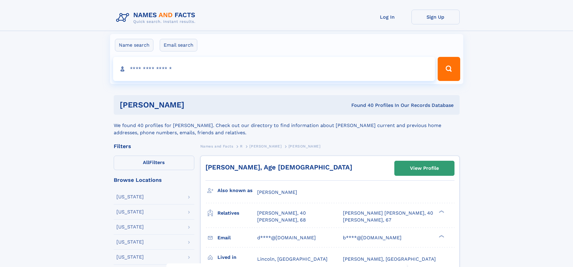  What do you see at coordinates (449, 69) in the screenshot?
I see `button: Search Button` at bounding box center [449, 69].